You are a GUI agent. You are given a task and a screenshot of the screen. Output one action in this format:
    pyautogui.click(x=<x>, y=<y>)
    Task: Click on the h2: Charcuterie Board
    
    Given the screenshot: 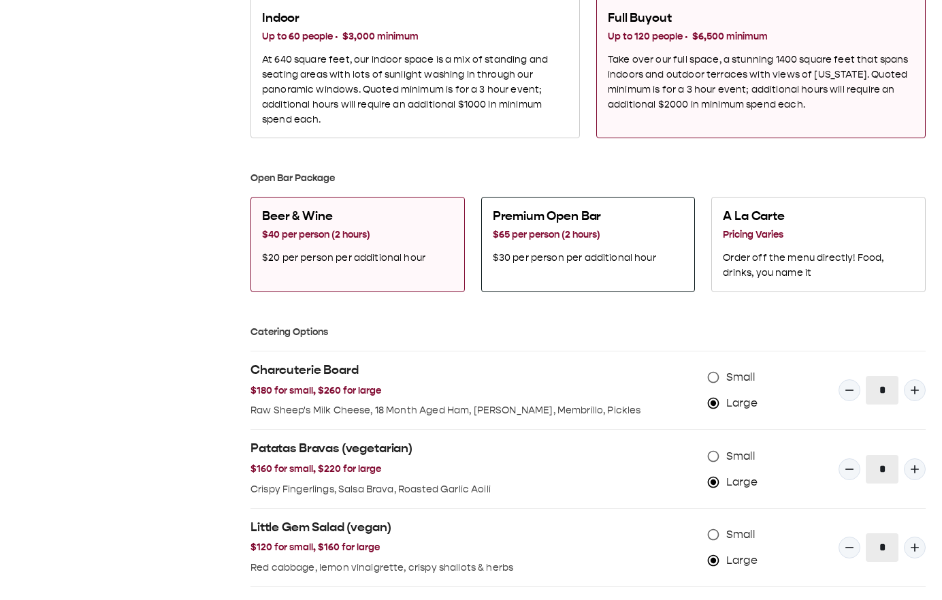 What is the action you would take?
    pyautogui.click(x=474, y=370)
    